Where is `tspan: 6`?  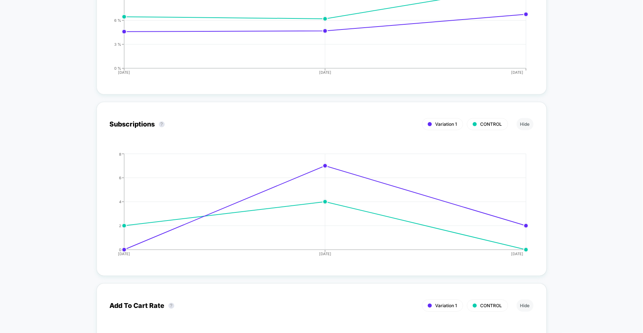 tspan: 6 is located at coordinates (120, 177).